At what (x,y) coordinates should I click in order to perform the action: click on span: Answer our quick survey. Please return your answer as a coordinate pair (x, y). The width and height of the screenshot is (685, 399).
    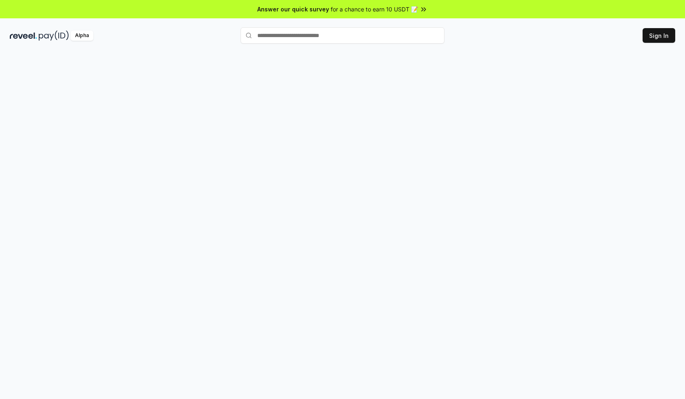
    Looking at the image, I should click on (293, 9).